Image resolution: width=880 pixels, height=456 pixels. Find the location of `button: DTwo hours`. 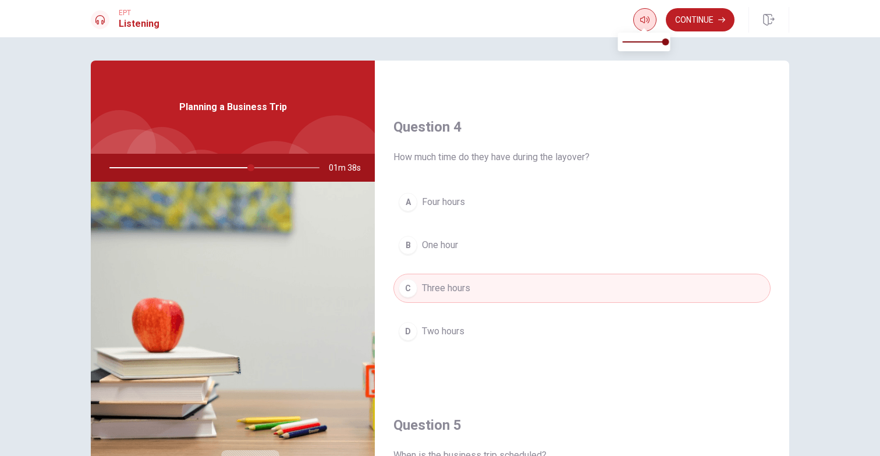

button: DTwo hours is located at coordinates (582, 331).